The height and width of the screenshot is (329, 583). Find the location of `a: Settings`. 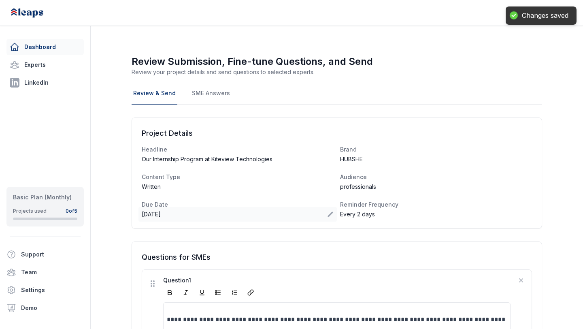

a: Settings is located at coordinates (45, 290).